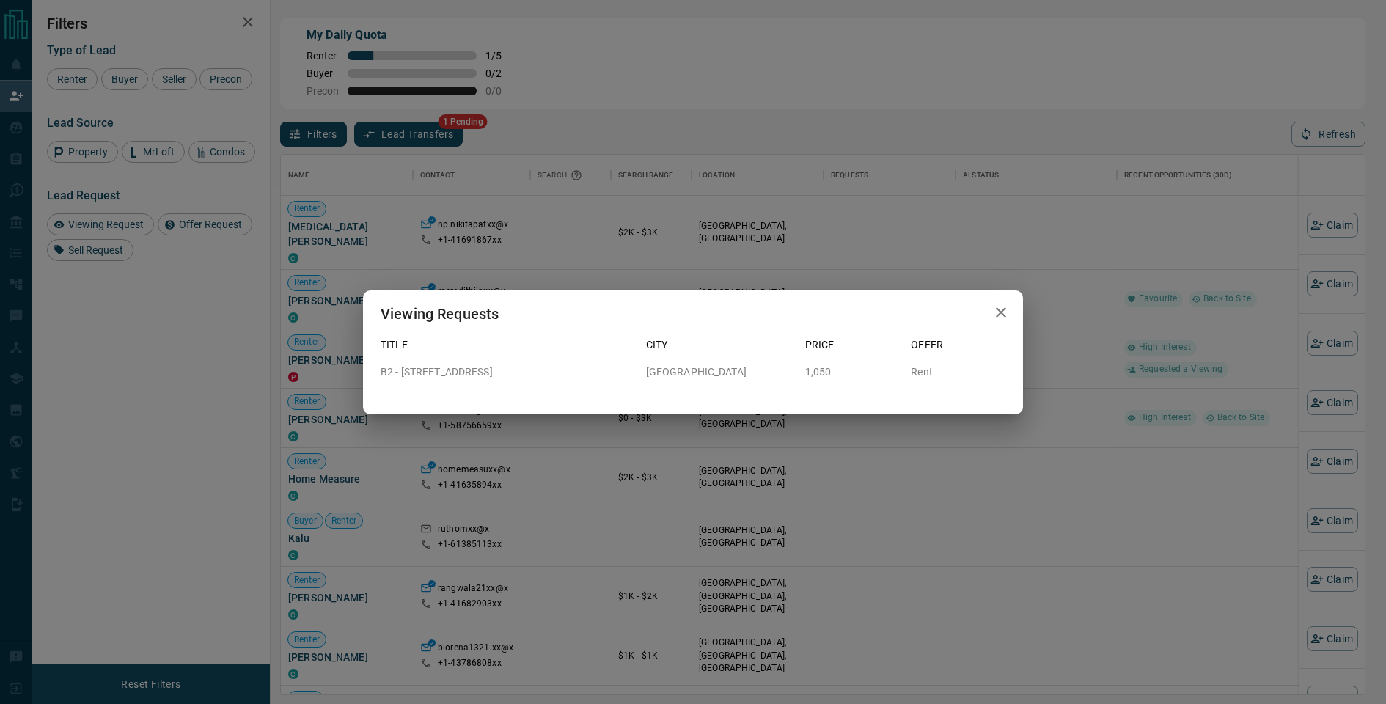 This screenshot has height=704, width=1386. Describe the element at coordinates (852, 372) in the screenshot. I see `p: 1,050` at that location.